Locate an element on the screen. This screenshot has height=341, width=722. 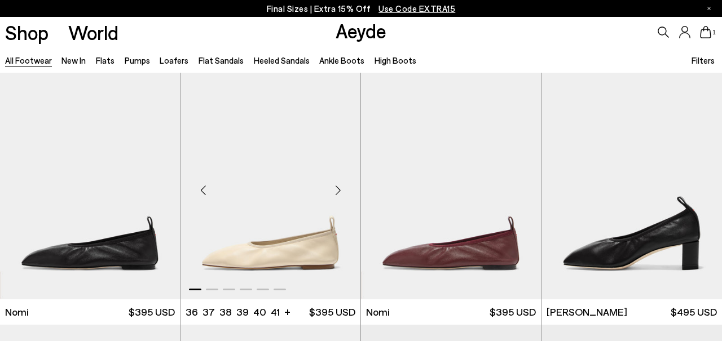
a: World is located at coordinates (93, 32).